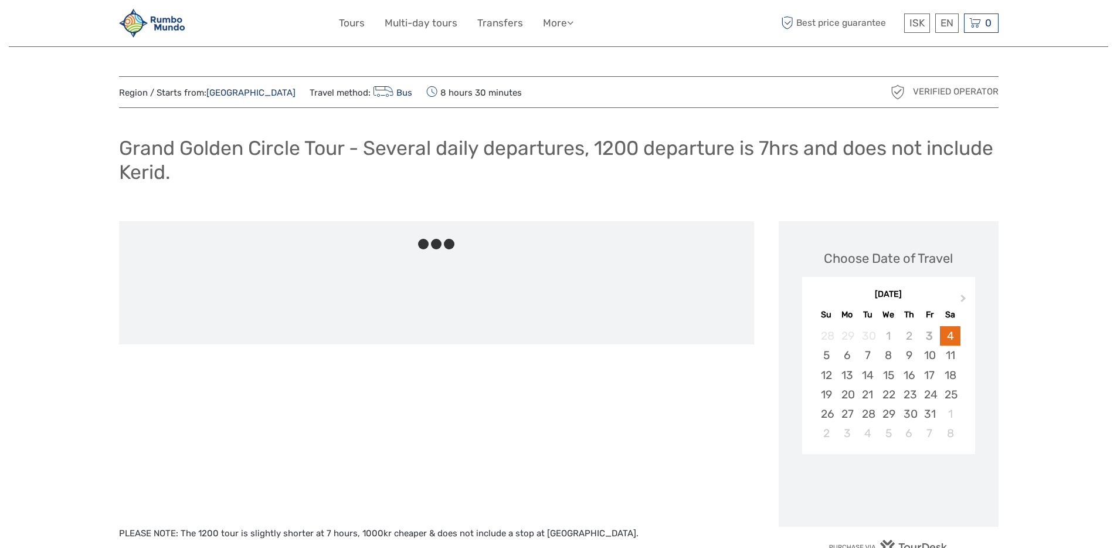 This screenshot has height=548, width=1117. Describe the element at coordinates (847, 314) in the screenshot. I see `div: Mo` at that location.